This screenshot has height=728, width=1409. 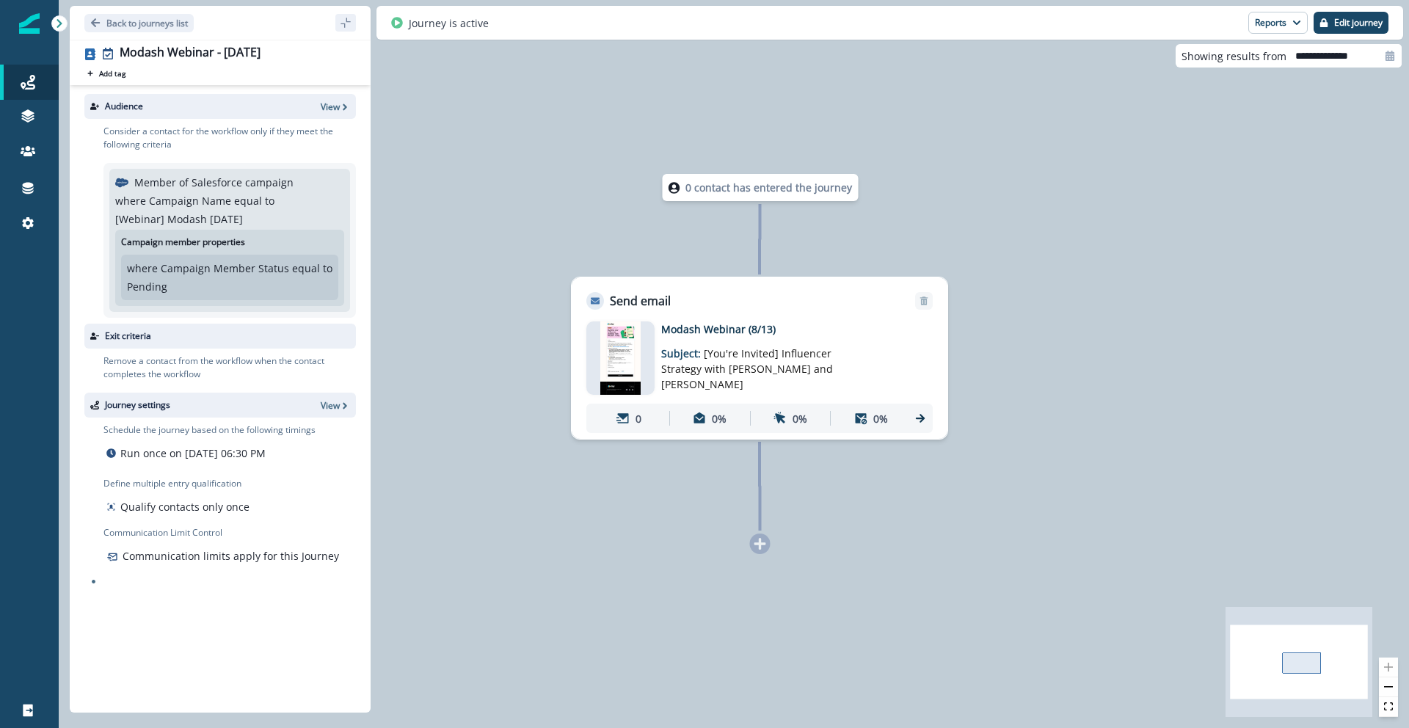 I want to click on p: Pending, so click(x=147, y=286).